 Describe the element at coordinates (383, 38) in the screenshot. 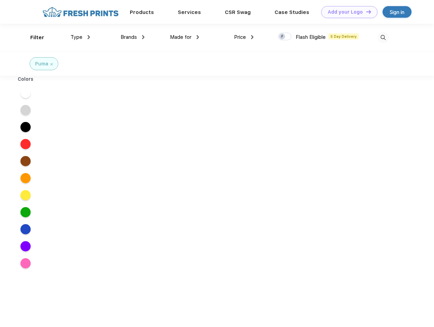

I see `img: desktop_search.svg` at that location.